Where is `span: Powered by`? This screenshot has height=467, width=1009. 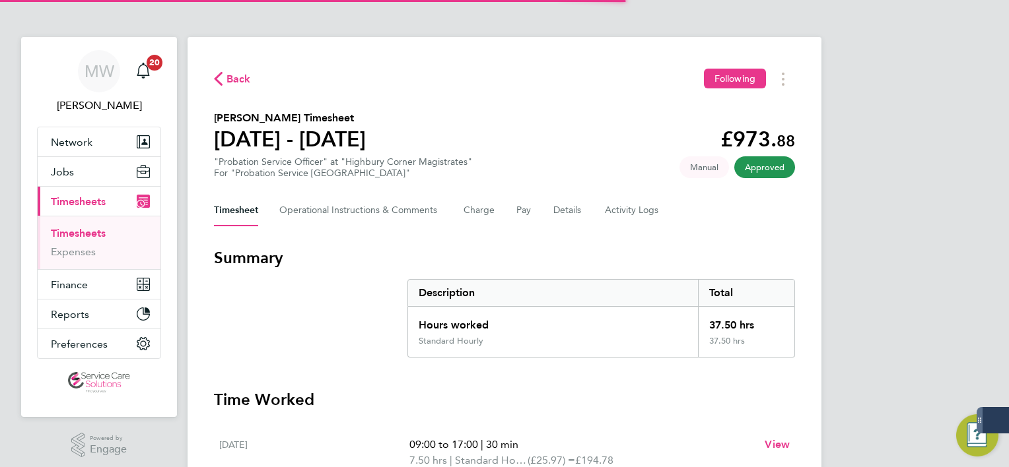
span: Powered by is located at coordinates (108, 438).